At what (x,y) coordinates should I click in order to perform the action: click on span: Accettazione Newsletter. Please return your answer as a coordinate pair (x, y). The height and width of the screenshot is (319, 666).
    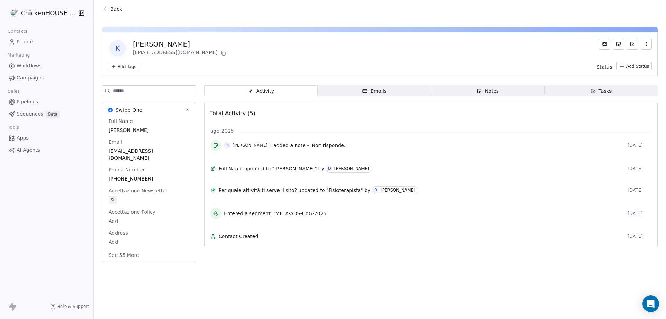
    Looking at the image, I should click on (138, 190).